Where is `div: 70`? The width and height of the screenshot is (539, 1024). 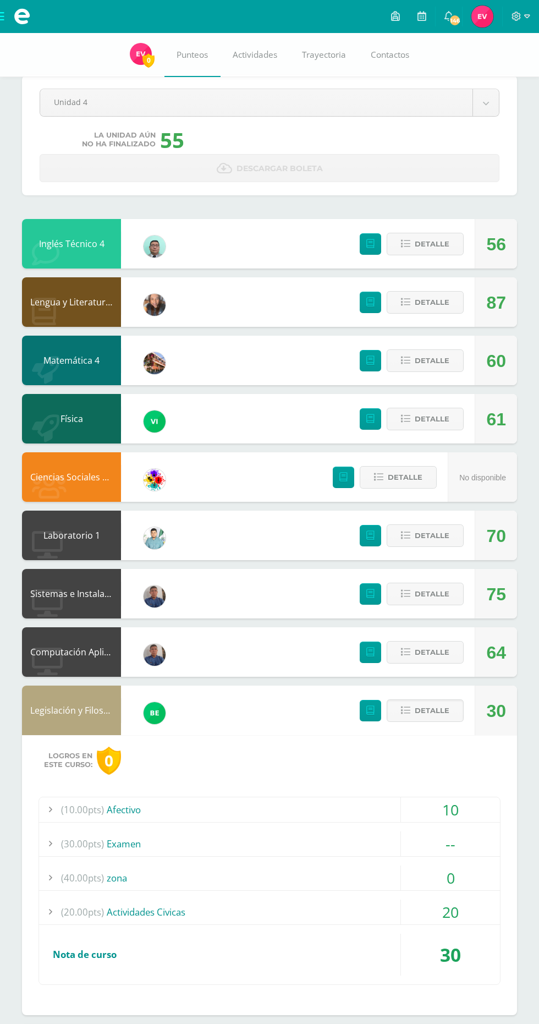
div: 70 is located at coordinates (496, 536).